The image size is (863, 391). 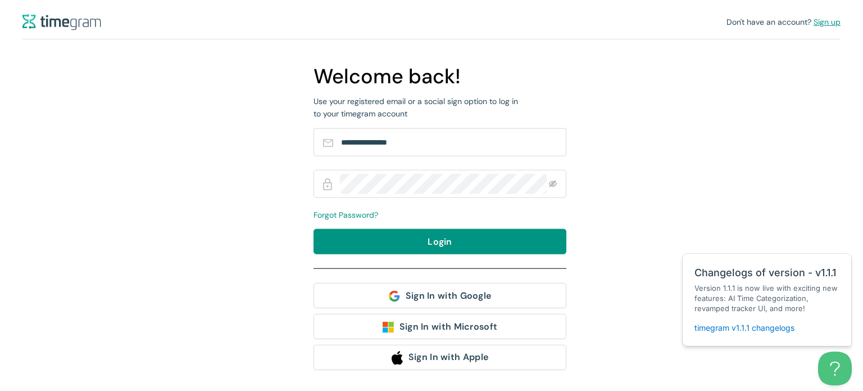 What do you see at coordinates (449, 326) in the screenshot?
I see `span: Sign In with Microsoft` at bounding box center [449, 326].